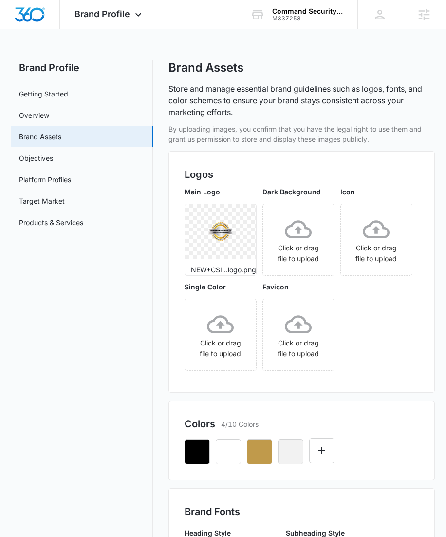 The image size is (446, 537). Describe the element at coordinates (299, 192) in the screenshot. I see `p: Dark Background` at that location.